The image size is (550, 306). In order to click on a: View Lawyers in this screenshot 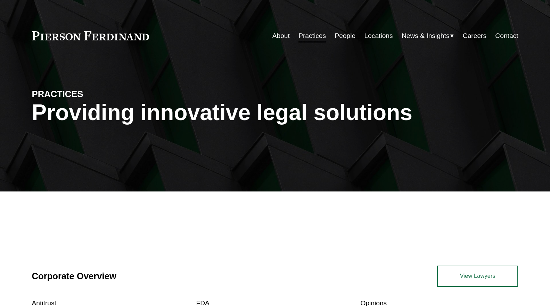, I will do `click(478, 276)`.